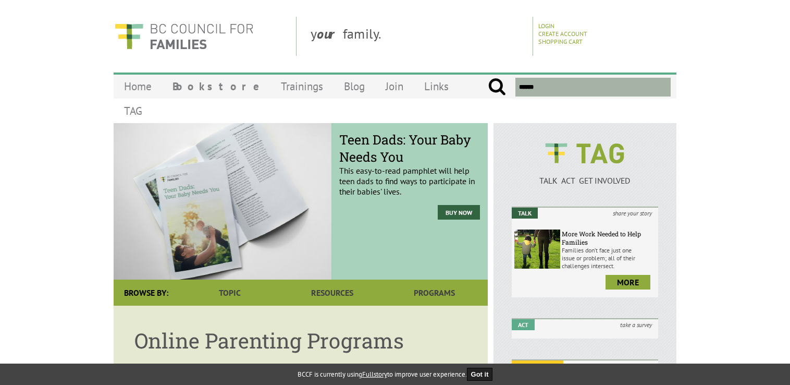 The width and height of the screenshot is (790, 385). What do you see at coordinates (609, 238) in the screenshot?
I see `h6: More Work Needed to Help Families` at bounding box center [609, 238].